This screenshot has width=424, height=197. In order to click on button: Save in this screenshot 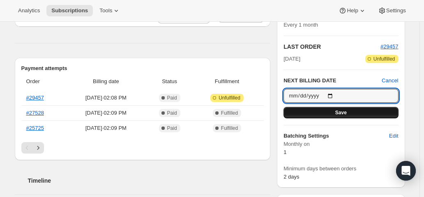, I will do `click(340, 113)`.